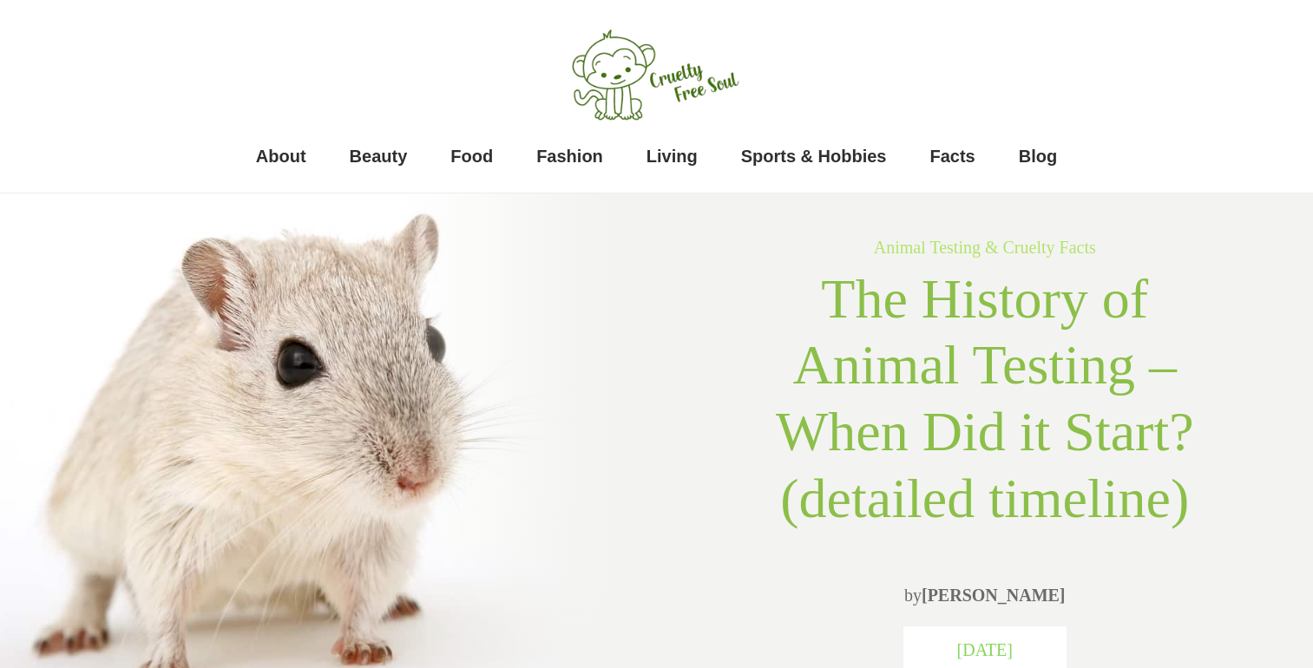  What do you see at coordinates (471, 156) in the screenshot?
I see `span: Food` at bounding box center [471, 156].